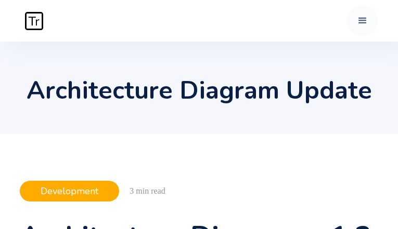 The height and width of the screenshot is (229, 398). Describe the element at coordinates (199, 91) in the screenshot. I see `h1: Architecture Diagram Update` at that location.